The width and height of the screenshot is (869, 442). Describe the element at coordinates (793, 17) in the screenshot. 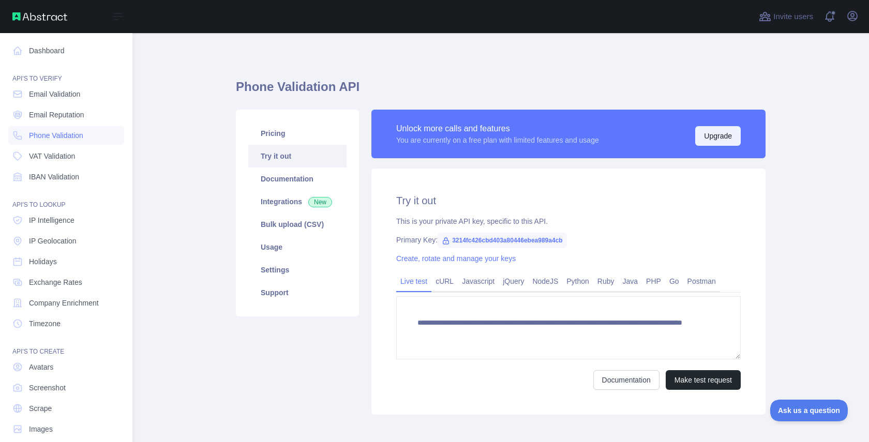

I see `span: Invite users` at that location.